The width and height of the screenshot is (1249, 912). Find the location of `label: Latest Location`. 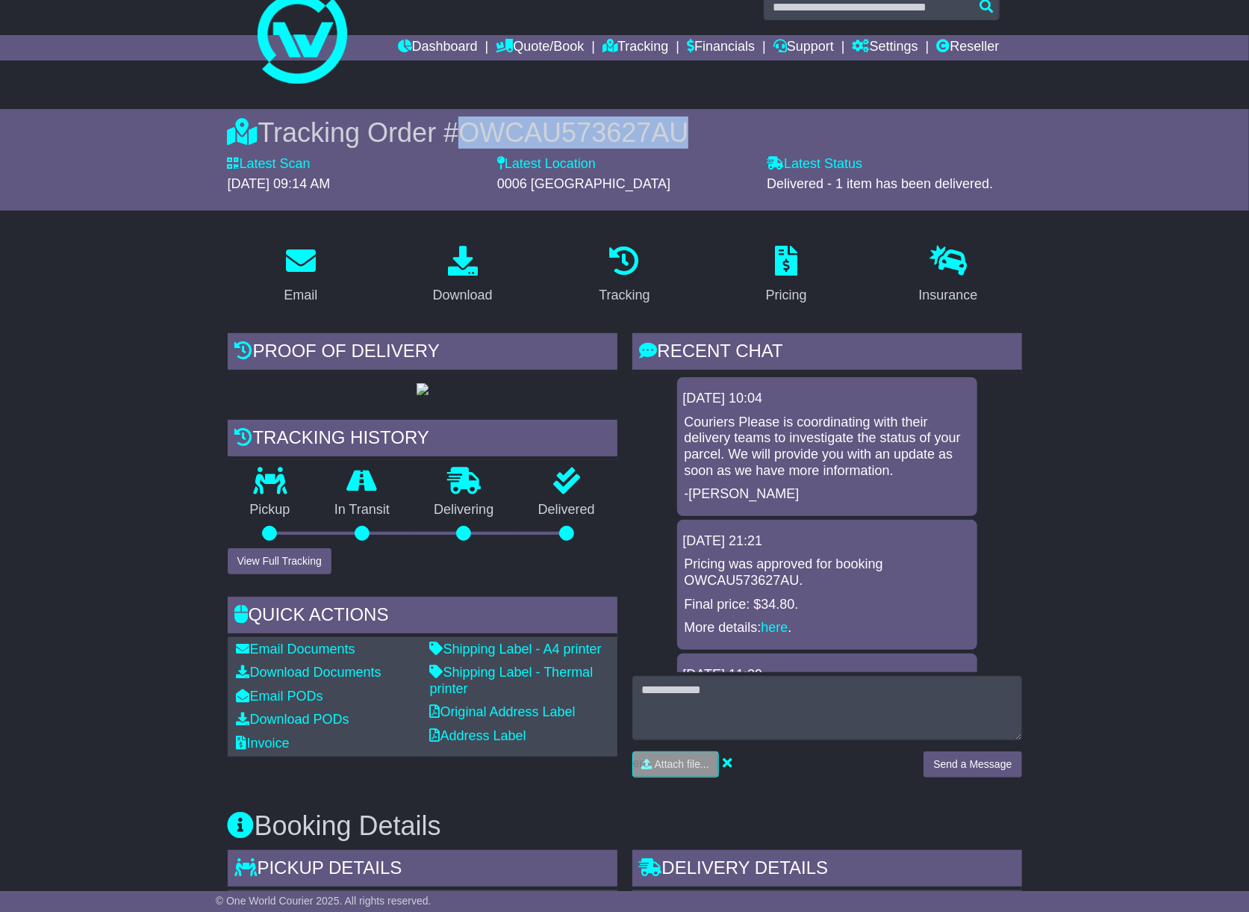

label: Latest Location is located at coordinates (547, 164).